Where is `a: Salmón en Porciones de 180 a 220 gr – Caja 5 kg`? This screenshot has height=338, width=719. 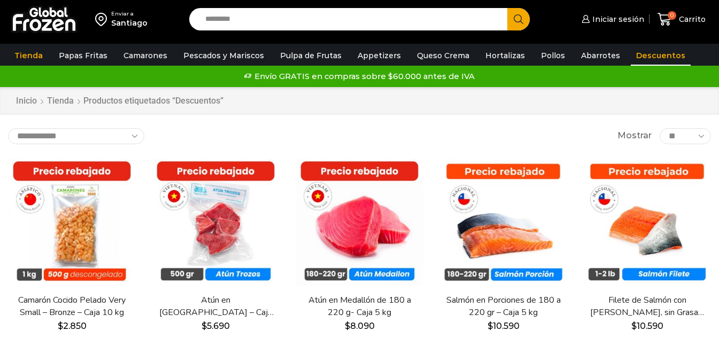
a: Salmón en Porciones de 180 a 220 gr – Caja 5 kg is located at coordinates (503, 307).